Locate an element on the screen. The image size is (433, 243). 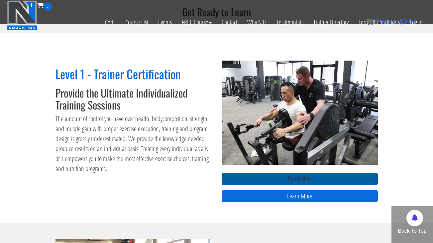
a: Certs is located at coordinates (110, 22).